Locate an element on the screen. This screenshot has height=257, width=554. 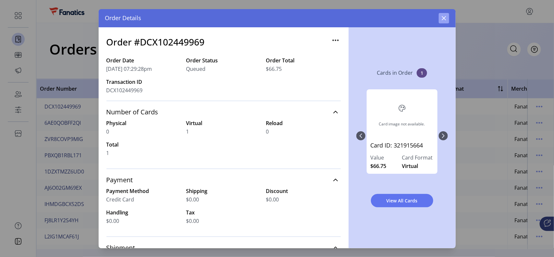
label: Order Status is located at coordinates (224, 60).